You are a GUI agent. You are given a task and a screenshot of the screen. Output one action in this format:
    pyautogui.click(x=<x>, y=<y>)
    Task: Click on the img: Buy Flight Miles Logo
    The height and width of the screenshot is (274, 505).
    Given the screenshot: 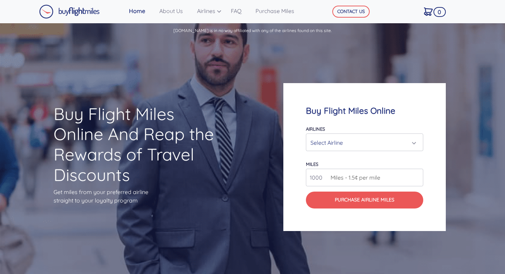 What is the action you would take?
    pyautogui.click(x=69, y=12)
    